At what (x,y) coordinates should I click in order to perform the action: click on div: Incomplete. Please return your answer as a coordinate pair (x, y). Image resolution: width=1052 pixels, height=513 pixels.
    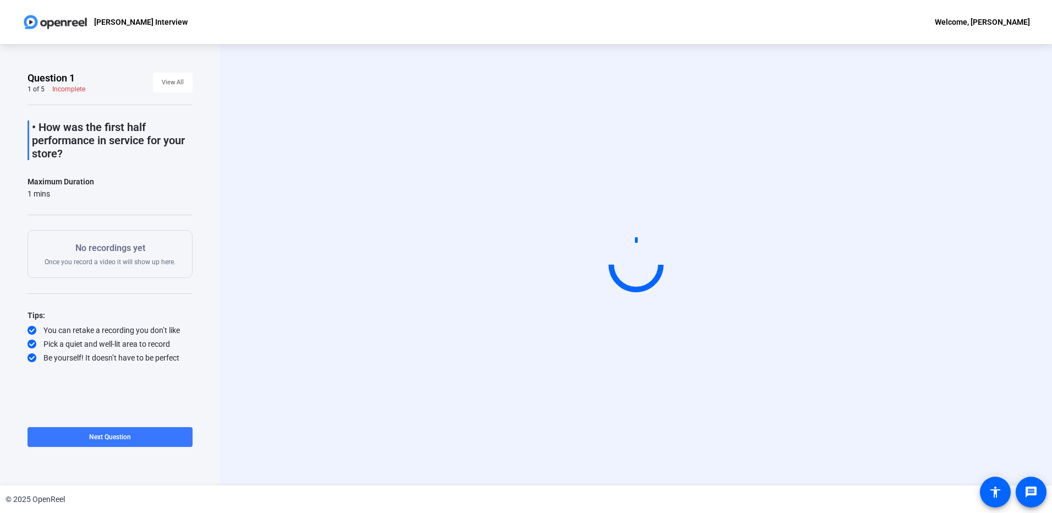
    Looking at the image, I should click on (69, 89).